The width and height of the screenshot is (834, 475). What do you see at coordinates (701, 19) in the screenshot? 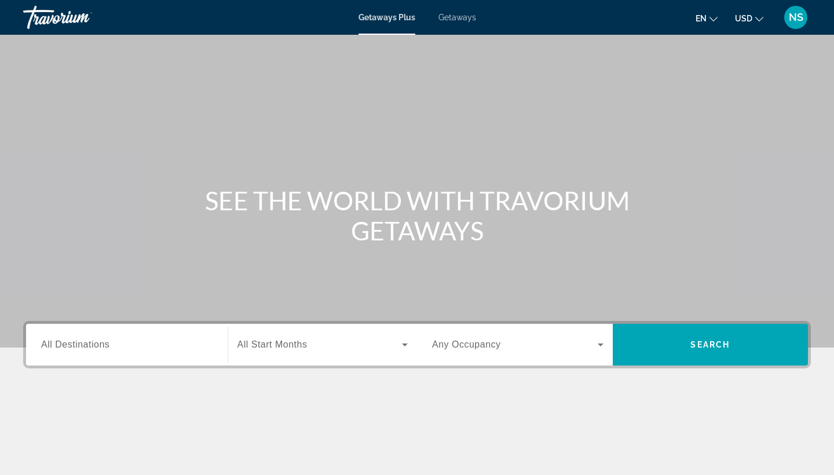
I see `span: en` at bounding box center [701, 19].